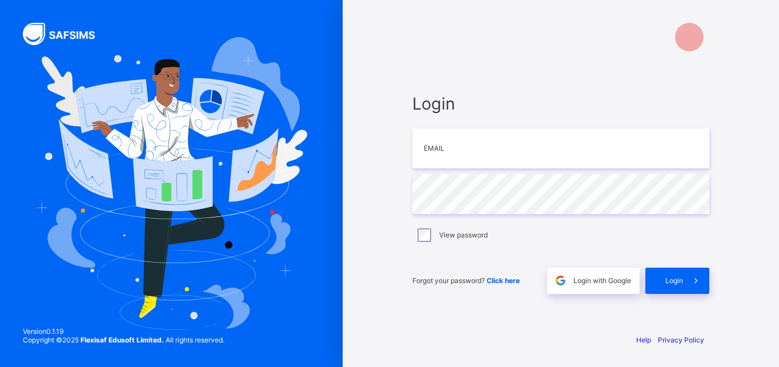 This screenshot has width=779, height=367. Describe the element at coordinates (681, 340) in the screenshot. I see `a: Privacy Policy` at that location.